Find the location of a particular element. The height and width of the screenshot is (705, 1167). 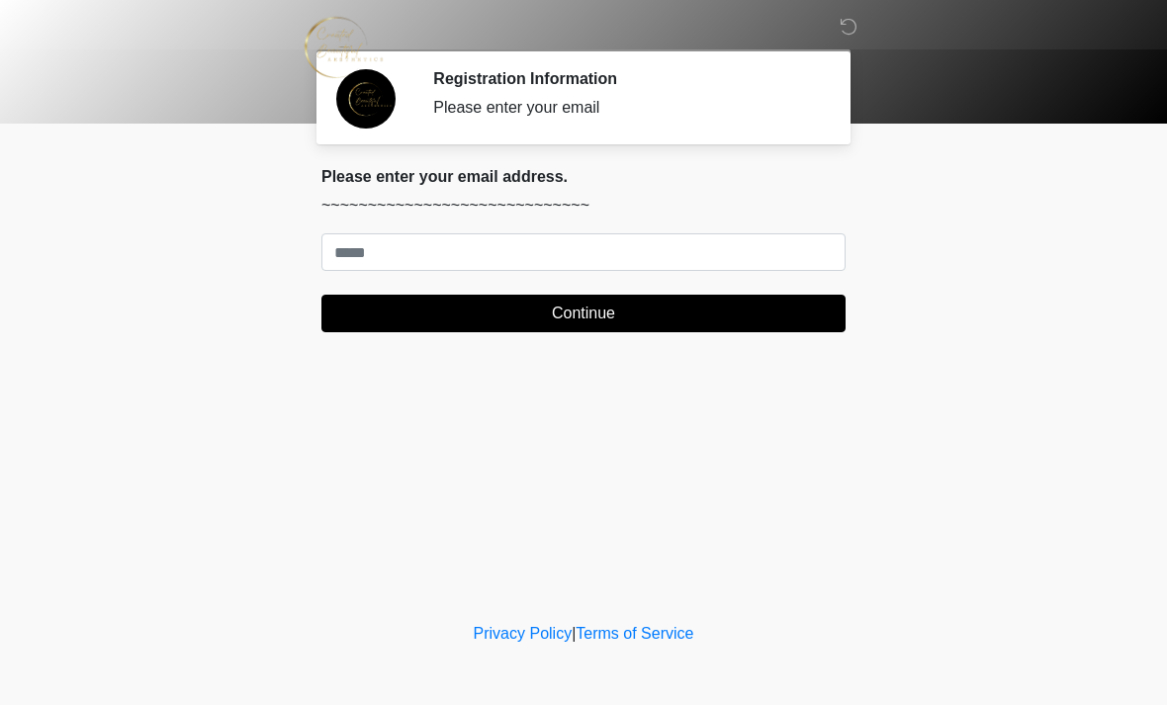

a: Privacy Policy is located at coordinates (523, 633).